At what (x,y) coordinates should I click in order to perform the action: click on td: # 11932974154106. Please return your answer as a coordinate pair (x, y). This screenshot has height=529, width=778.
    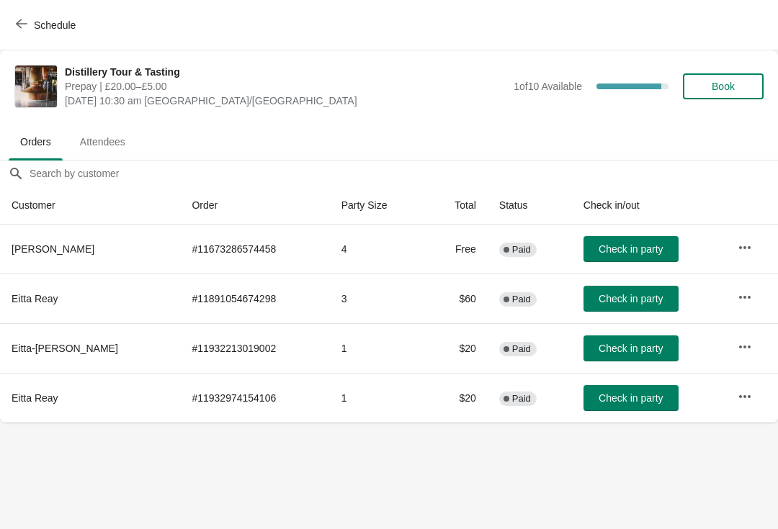
    Looking at the image, I should click on (254, 397).